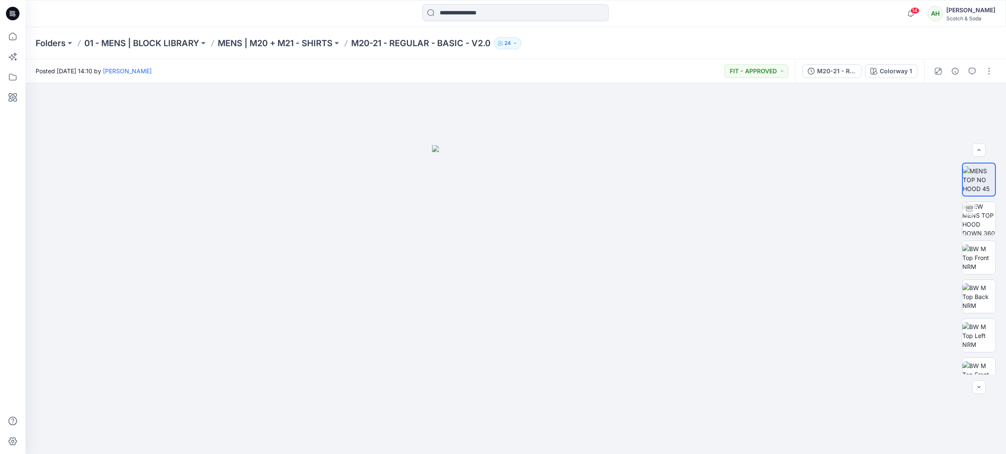 The height and width of the screenshot is (454, 1006). Describe the element at coordinates (508, 43) in the screenshot. I see `button: 24` at that location.